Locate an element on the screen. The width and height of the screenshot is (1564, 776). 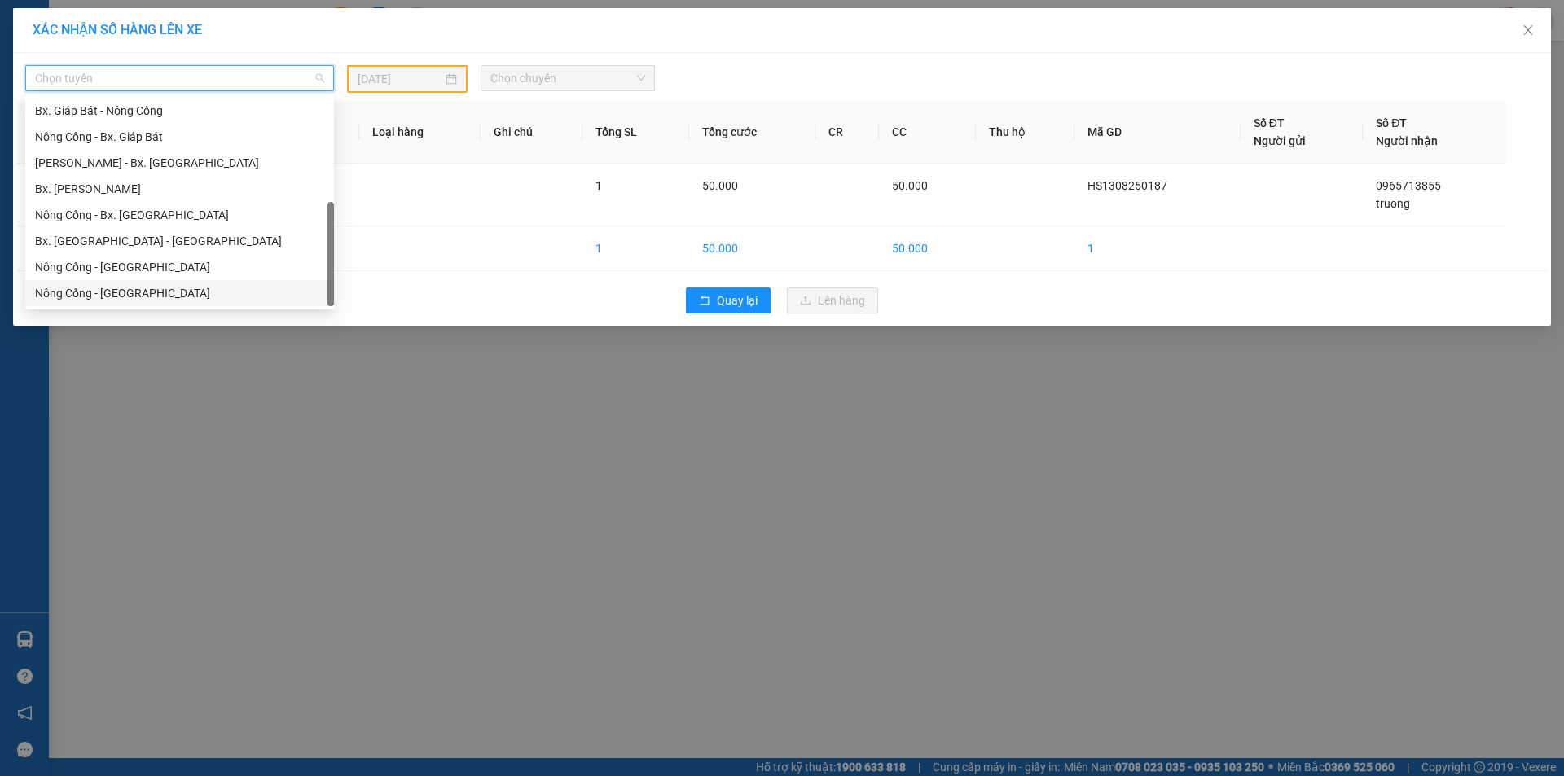
span: Người nhận is located at coordinates (1407, 141).